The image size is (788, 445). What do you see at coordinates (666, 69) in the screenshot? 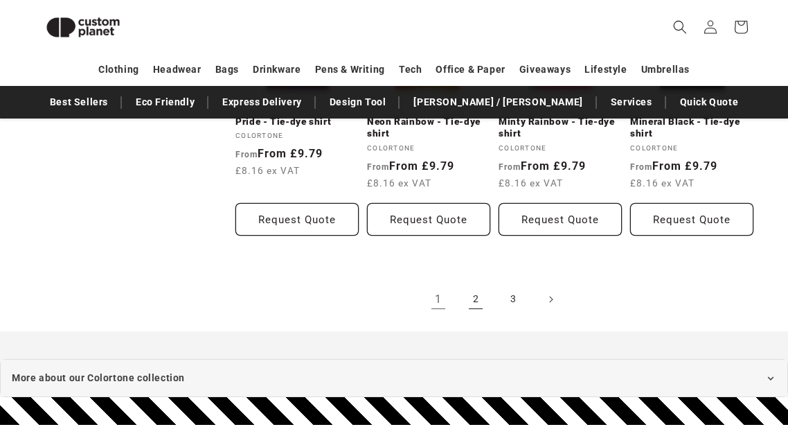
I see `a: Umbrellas` at bounding box center [666, 69].